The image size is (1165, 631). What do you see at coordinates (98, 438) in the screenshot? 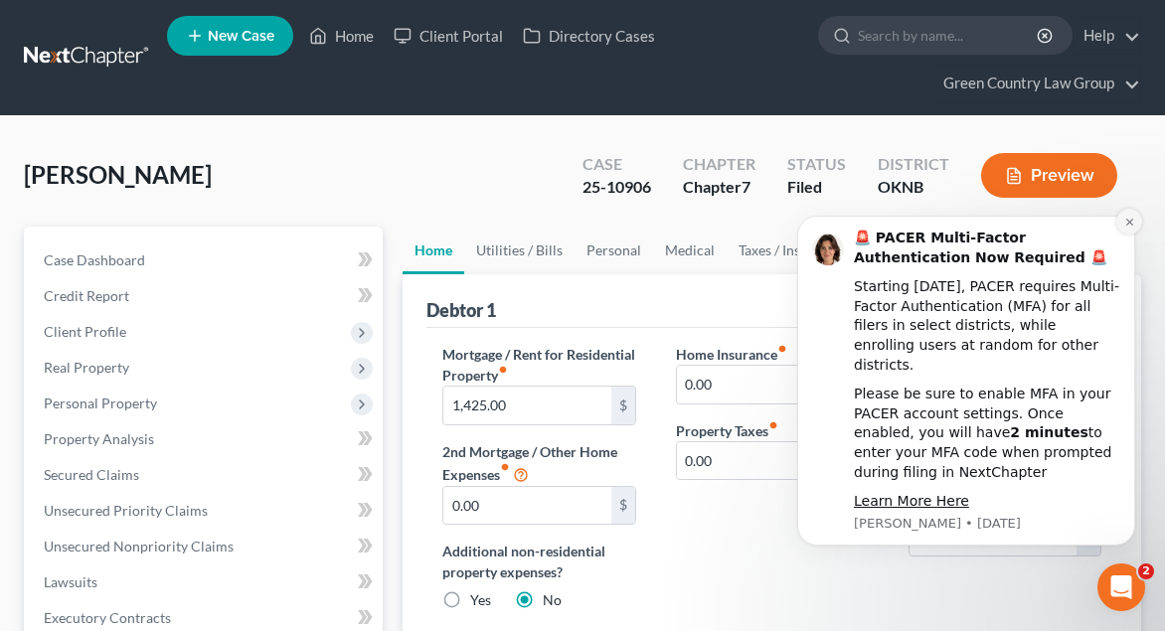
I see `span: Property Analysis` at bounding box center [98, 438].